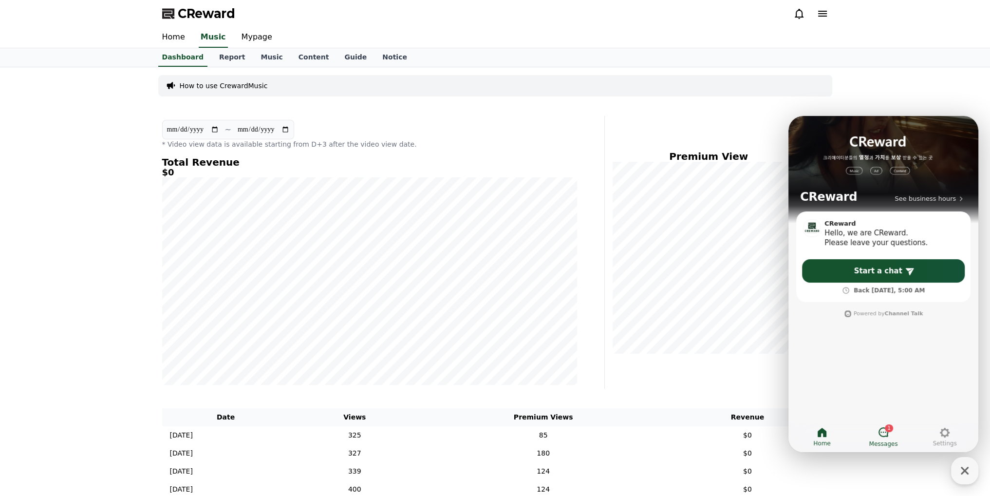 Image resolution: width=990 pixels, height=496 pixels. Describe the element at coordinates (207, 14) in the screenshot. I see `span: CReward` at that location.